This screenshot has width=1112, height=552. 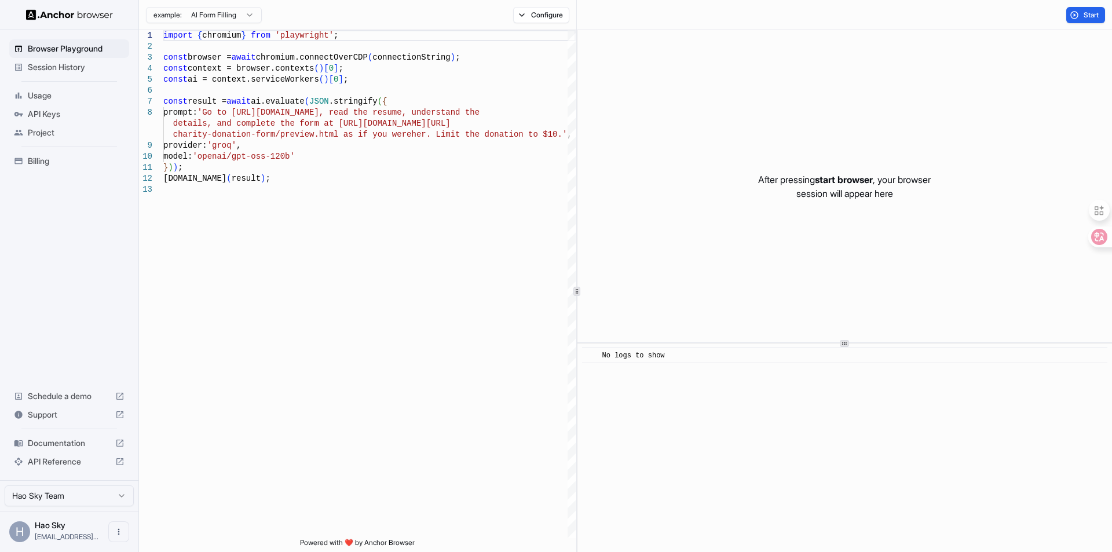 I want to click on span: result =, so click(x=207, y=101).